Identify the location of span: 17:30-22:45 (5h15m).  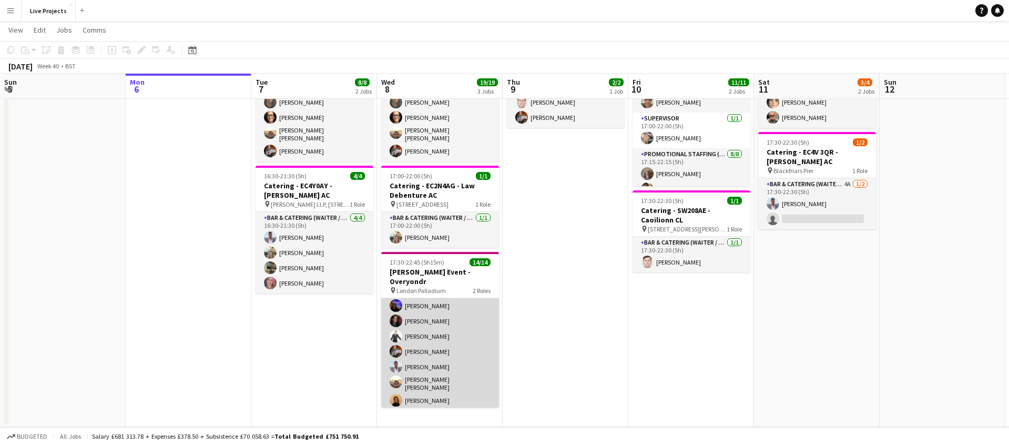
(417, 262).